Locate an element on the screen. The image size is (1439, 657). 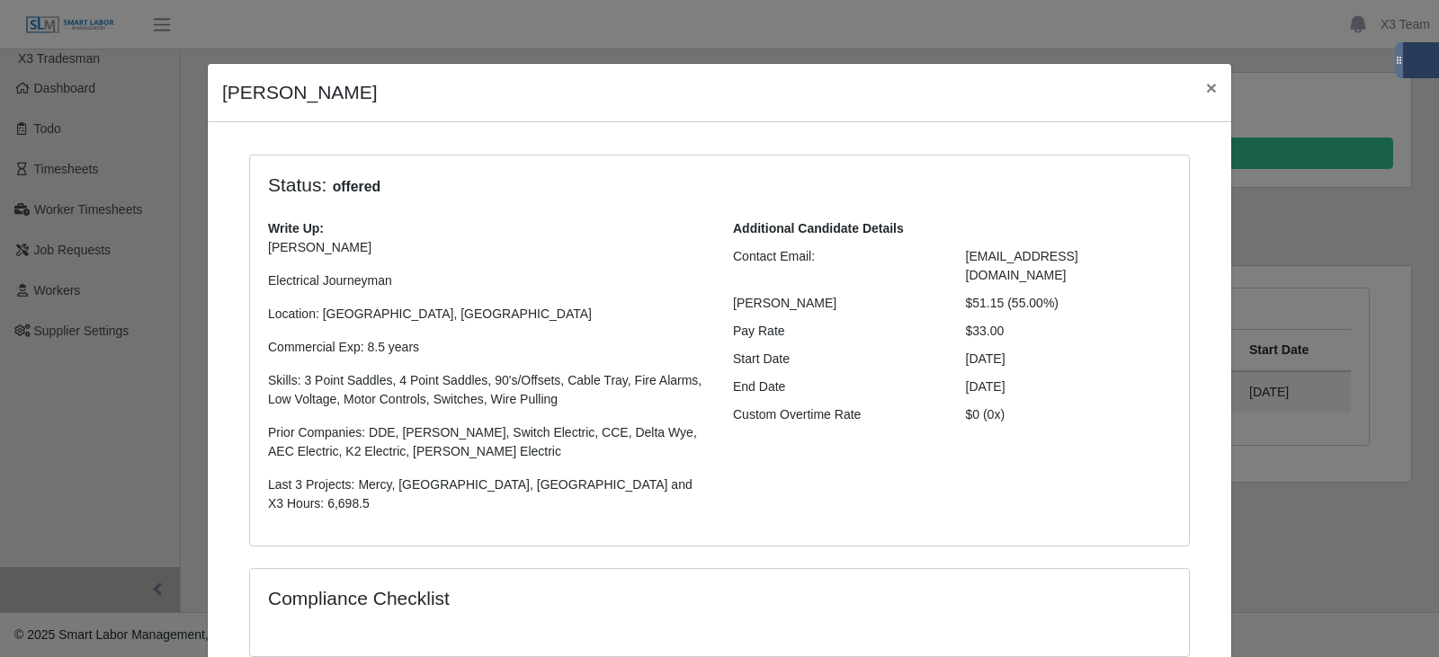
div: End Date is located at coordinates (835, 387).